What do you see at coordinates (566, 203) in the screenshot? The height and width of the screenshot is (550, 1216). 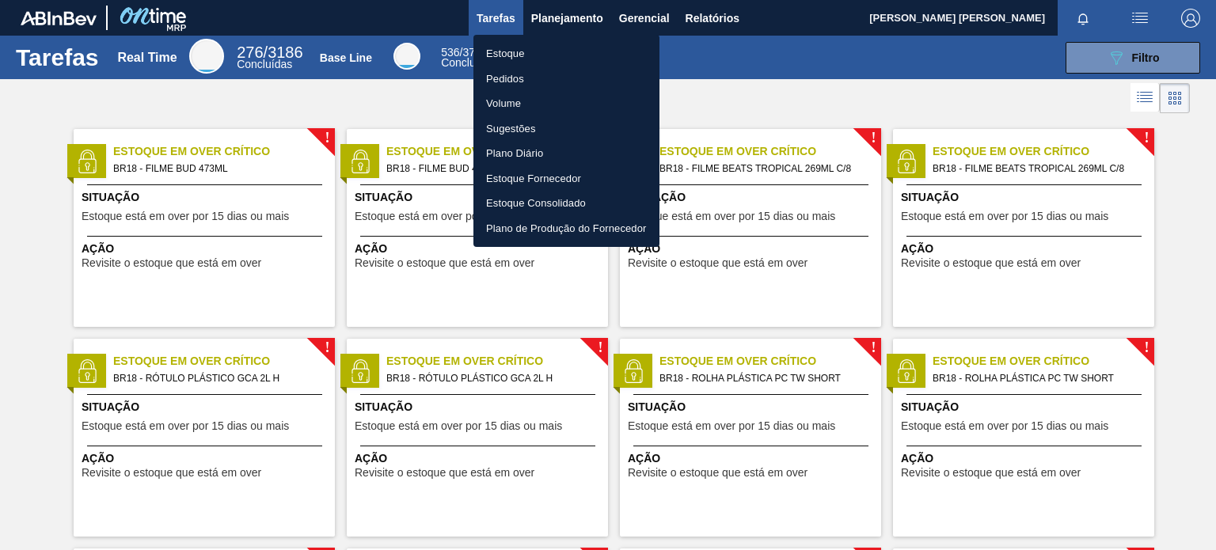 I see `a: Estoque Consolidado` at bounding box center [566, 203].